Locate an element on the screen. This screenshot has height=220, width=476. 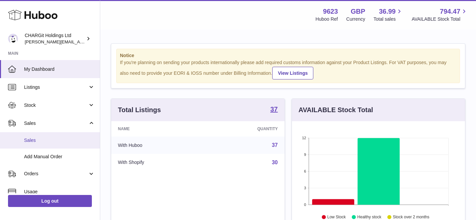
th: Quantity is located at coordinates (245, 129).